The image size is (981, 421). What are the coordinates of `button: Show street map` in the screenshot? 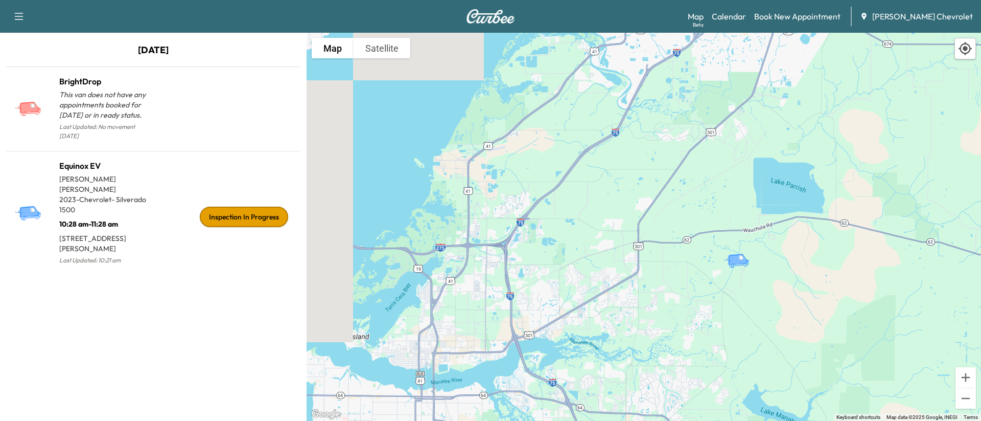 It's located at (333, 48).